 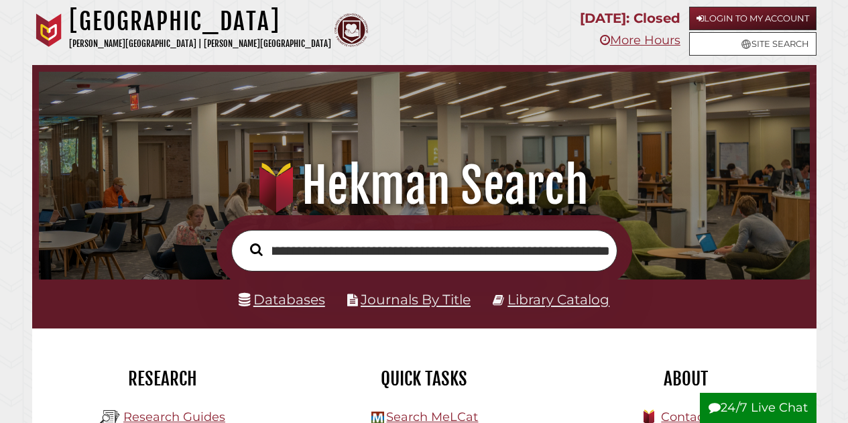 What do you see at coordinates (558, 299) in the screenshot?
I see `a: Library Catalog` at bounding box center [558, 299].